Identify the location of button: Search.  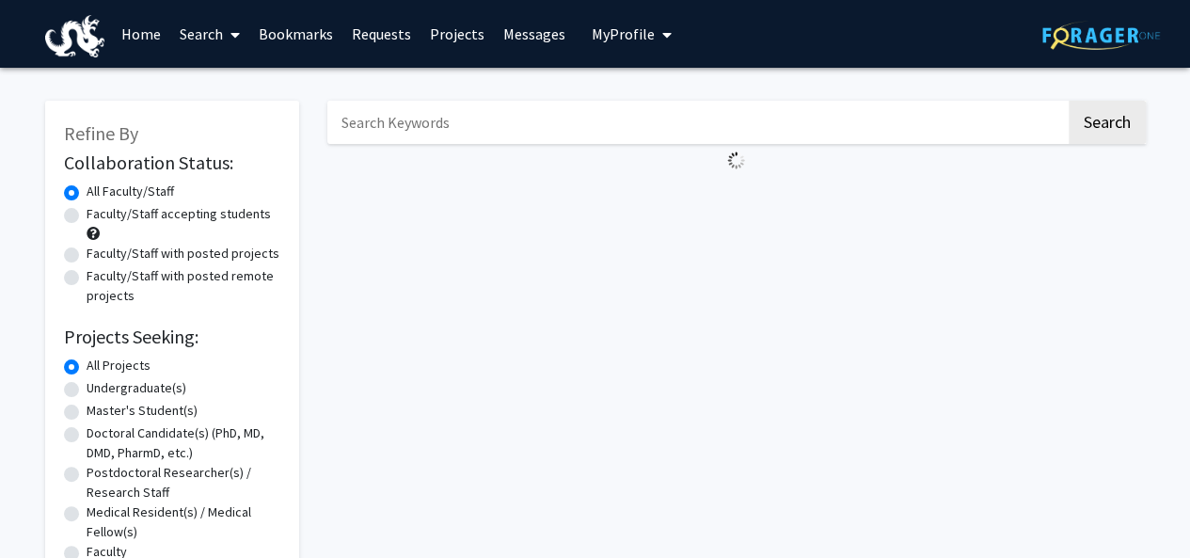
(1107, 122).